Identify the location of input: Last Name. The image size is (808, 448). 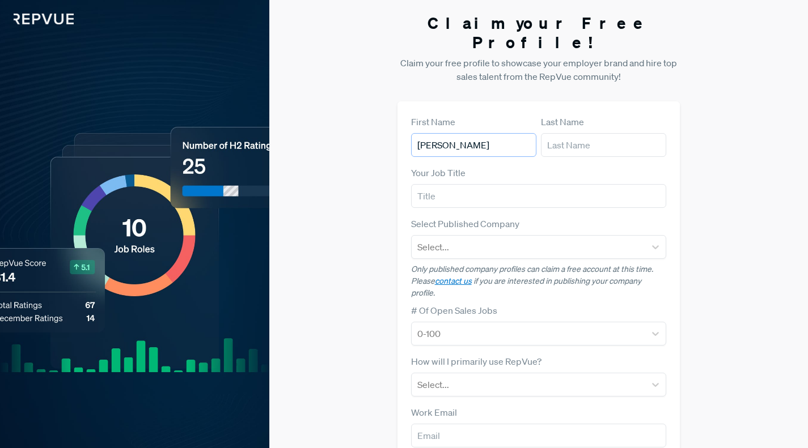
(603, 145).